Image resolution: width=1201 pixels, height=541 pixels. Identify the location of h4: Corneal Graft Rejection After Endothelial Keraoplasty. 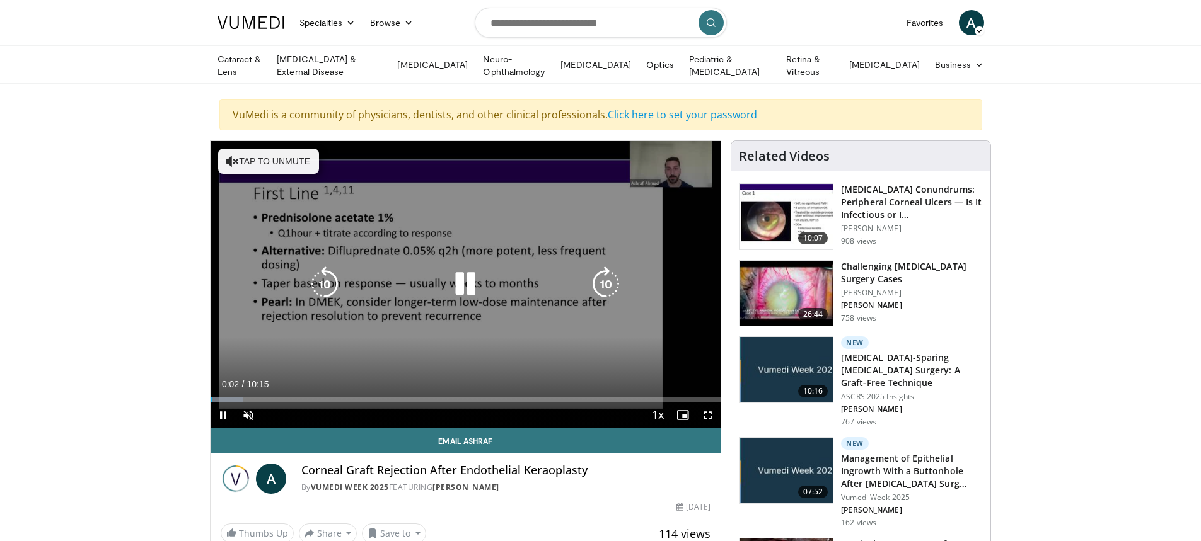
(506, 471).